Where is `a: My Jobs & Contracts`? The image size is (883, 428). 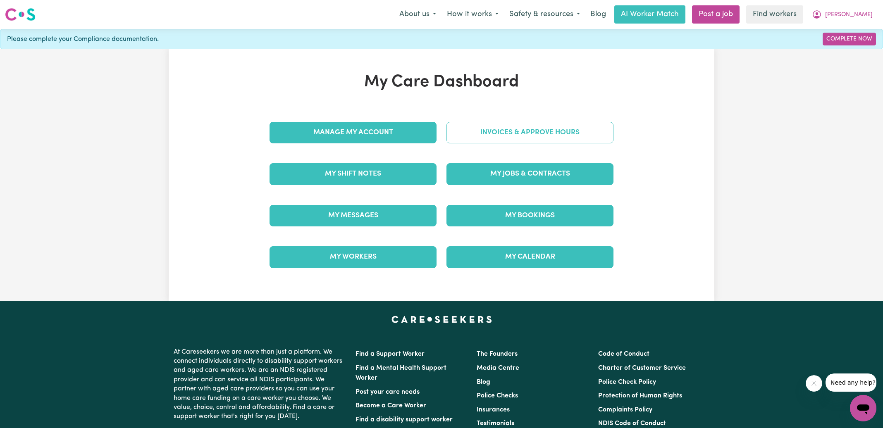 a: My Jobs & Contracts is located at coordinates (530, 174).